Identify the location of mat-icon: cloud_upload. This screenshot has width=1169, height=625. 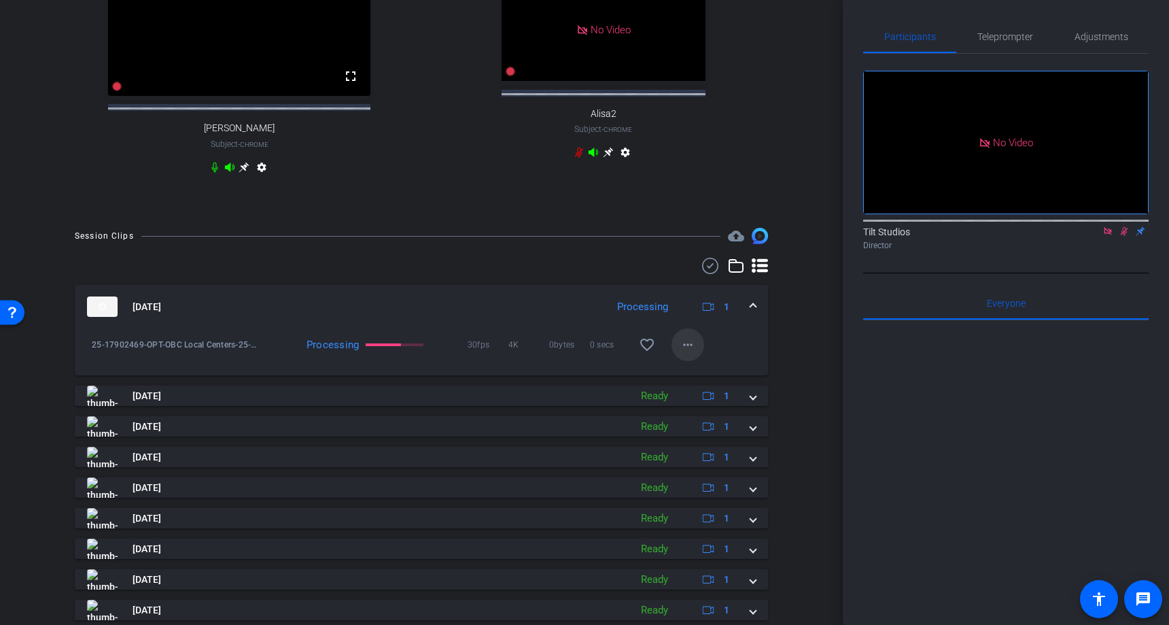
(736, 236).